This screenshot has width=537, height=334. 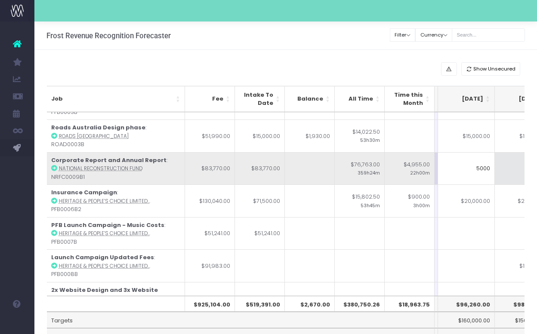 What do you see at coordinates (260, 99) in the screenshot?
I see `th: Intake To Date: activate to sort column ascending` at bounding box center [260, 99].